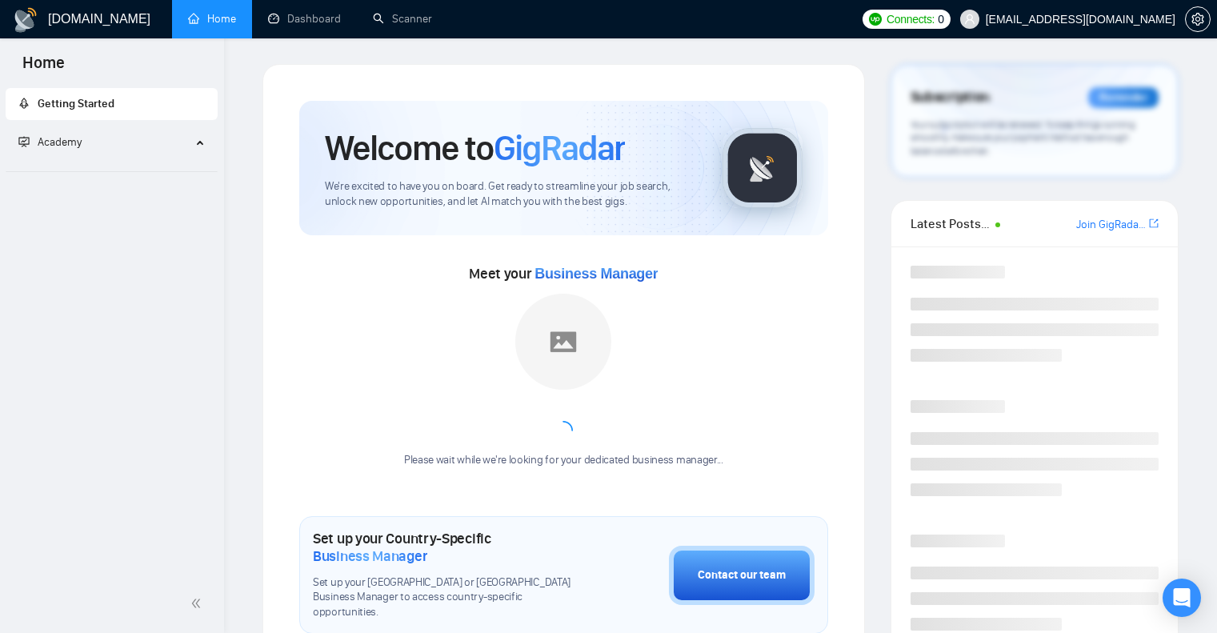  What do you see at coordinates (1023, 138) in the screenshot?
I see `span: Your subscription will be renewed. To keep things running smoothly, make sure your payment method...` at bounding box center [1023, 138].